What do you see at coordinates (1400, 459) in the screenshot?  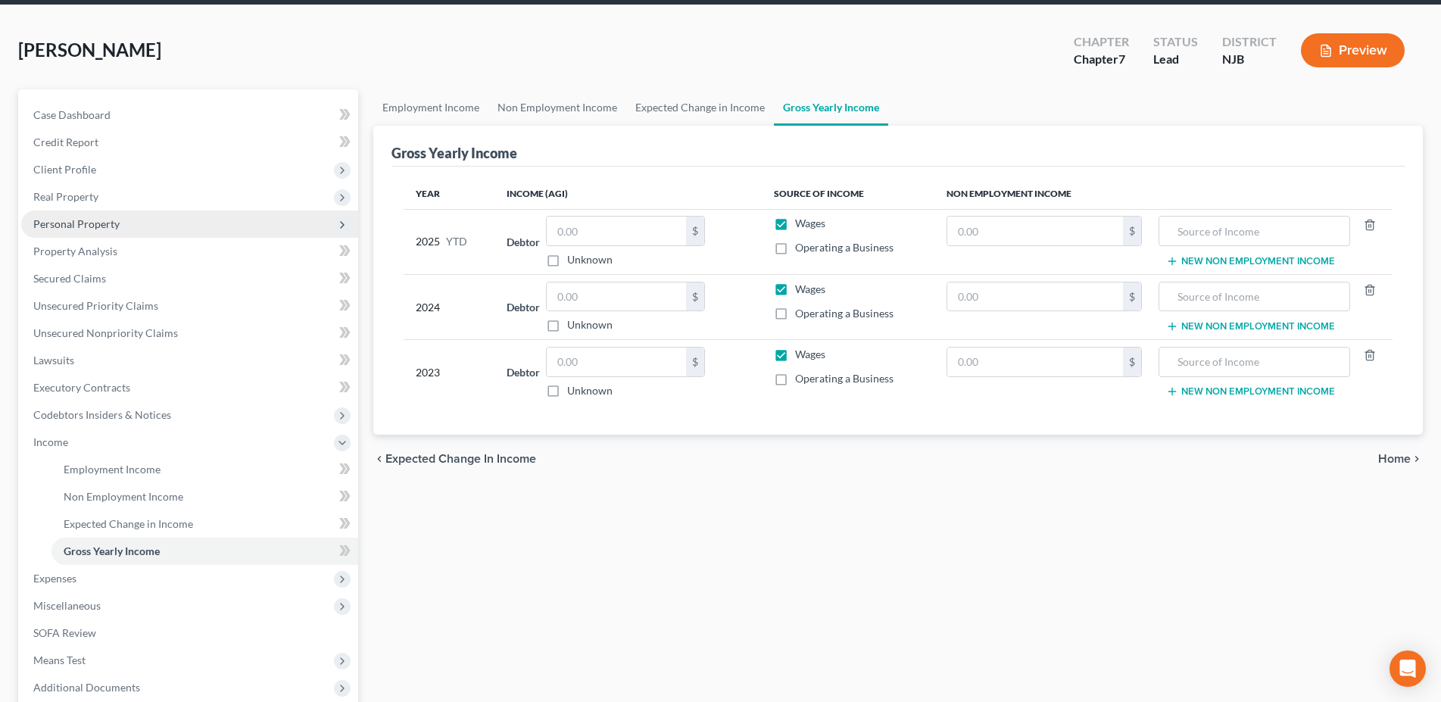 I see `button: Home chevron_right` at bounding box center [1400, 459].